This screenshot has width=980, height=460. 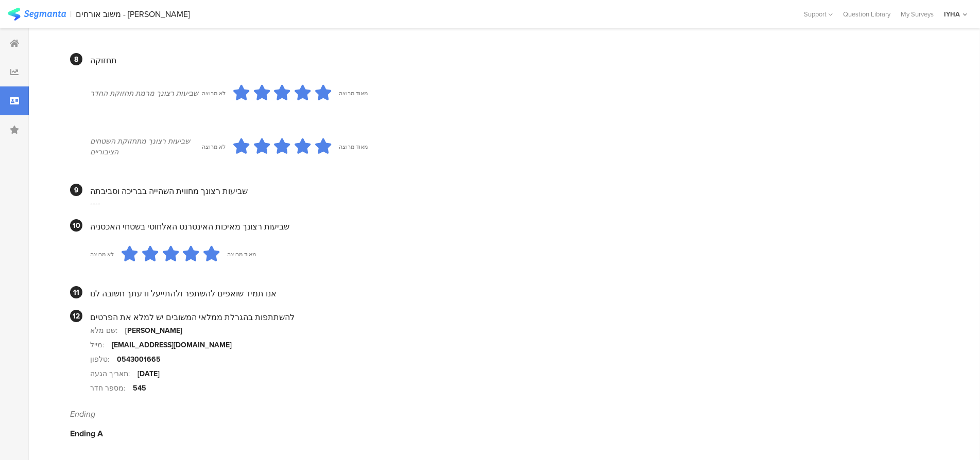 What do you see at coordinates (867, 14) in the screenshot?
I see `div: Question Library` at bounding box center [867, 14].